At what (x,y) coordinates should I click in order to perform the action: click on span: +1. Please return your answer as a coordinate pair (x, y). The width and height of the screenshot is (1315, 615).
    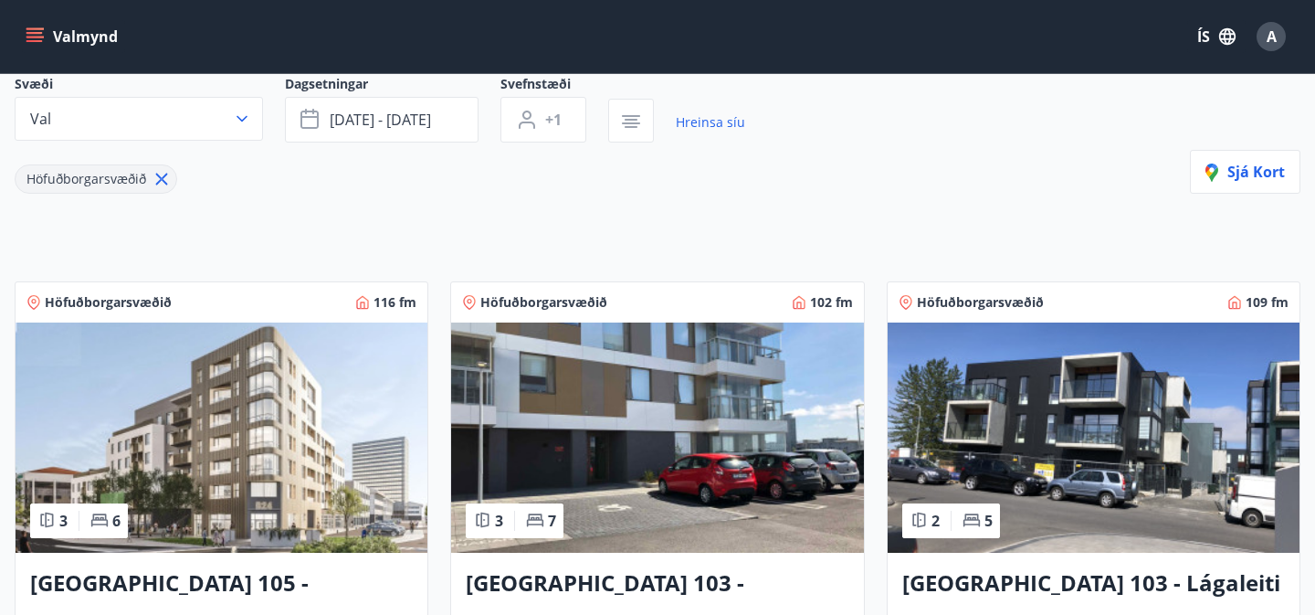
    Looking at the image, I should click on (554, 120).